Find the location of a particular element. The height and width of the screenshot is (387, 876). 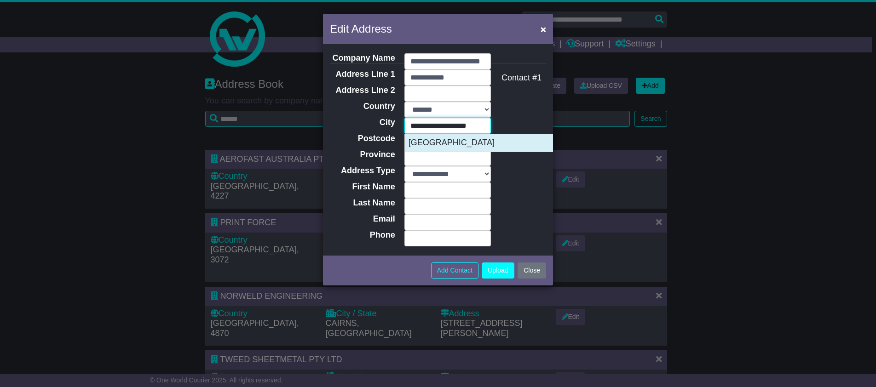

label: City is located at coordinates (361, 123).